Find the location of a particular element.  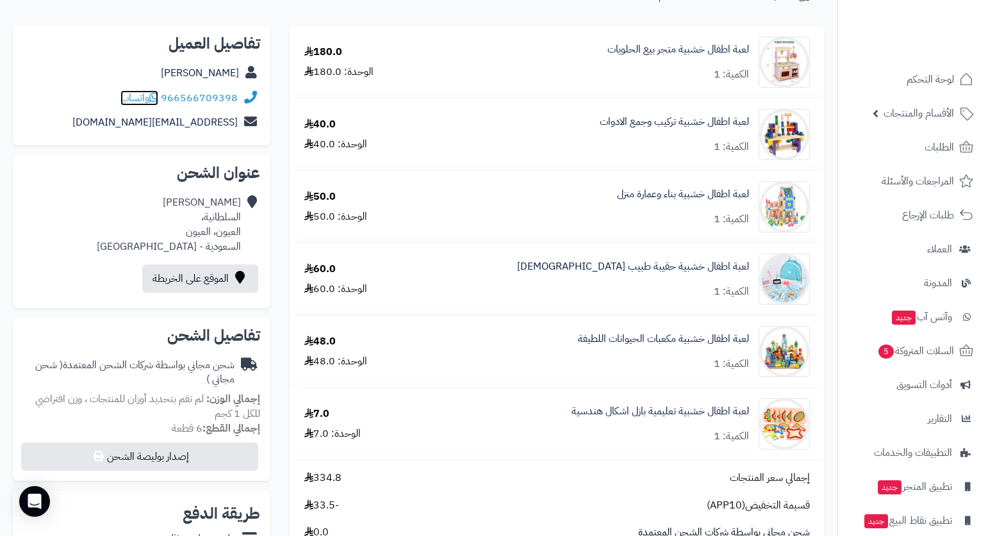

div: 60.0 is located at coordinates (320, 269).